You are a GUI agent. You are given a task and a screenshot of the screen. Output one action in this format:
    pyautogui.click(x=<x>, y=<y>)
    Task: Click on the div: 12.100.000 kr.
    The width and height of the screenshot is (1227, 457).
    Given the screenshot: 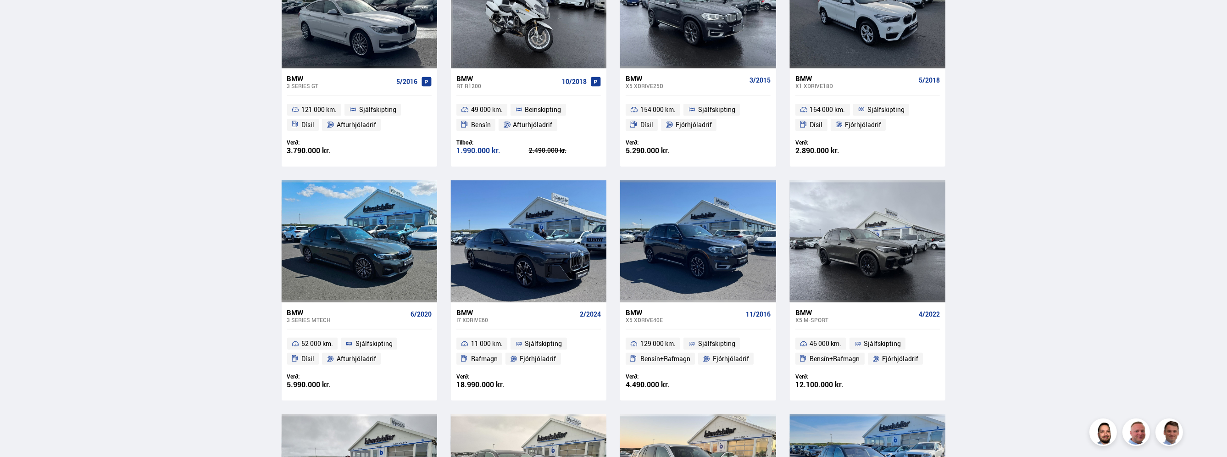 What is the action you would take?
    pyautogui.click(x=832, y=384)
    